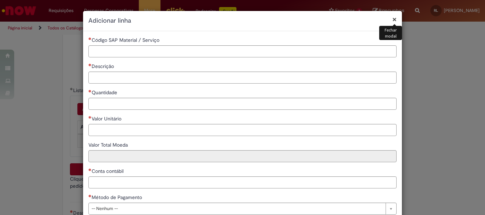  What do you see at coordinates (105, 93) in the screenshot?
I see `span: Quantidade` at bounding box center [105, 93].